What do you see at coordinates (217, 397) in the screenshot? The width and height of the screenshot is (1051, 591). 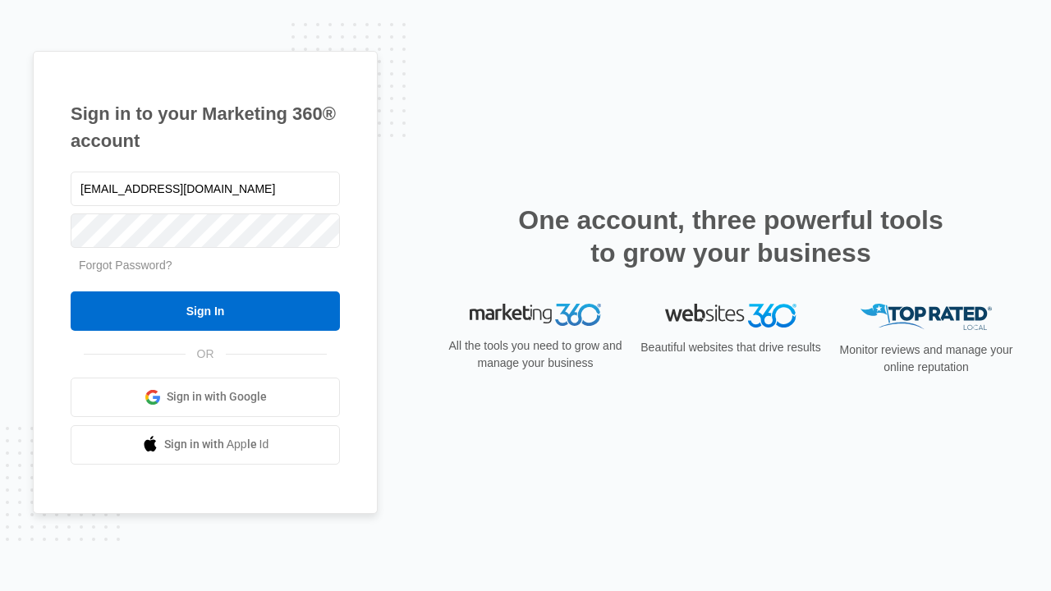 I see `span: Sign in with Google` at bounding box center [217, 397].